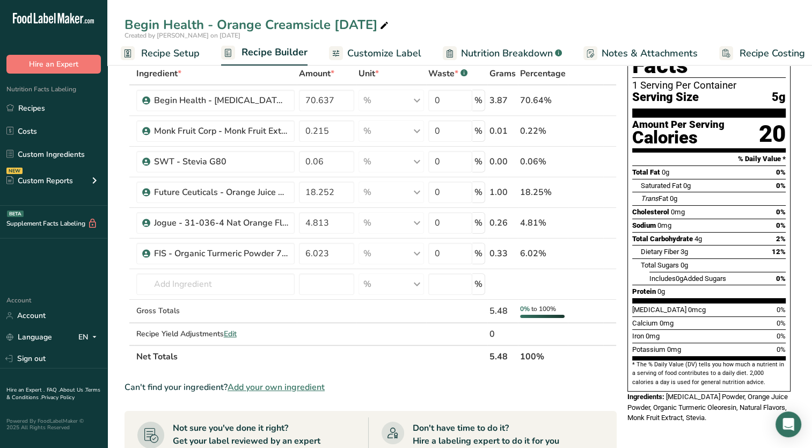 This screenshot has width=812, height=448. What do you see at coordinates (543, 162) in the screenshot?
I see `div: 0.06%` at bounding box center [543, 162].